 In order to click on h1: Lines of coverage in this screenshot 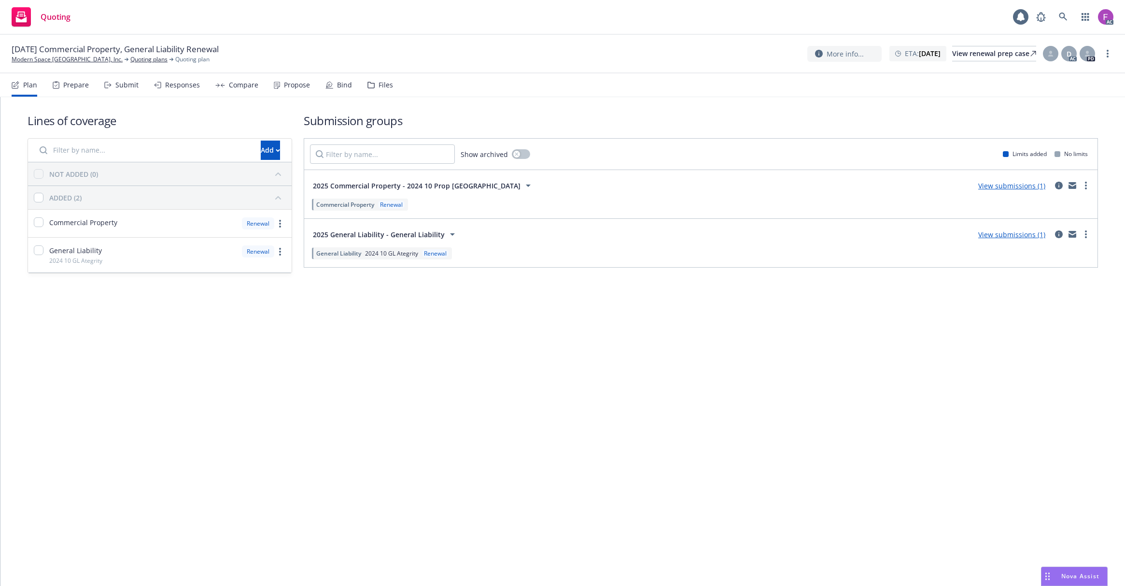, I will do `click(160, 120)`.